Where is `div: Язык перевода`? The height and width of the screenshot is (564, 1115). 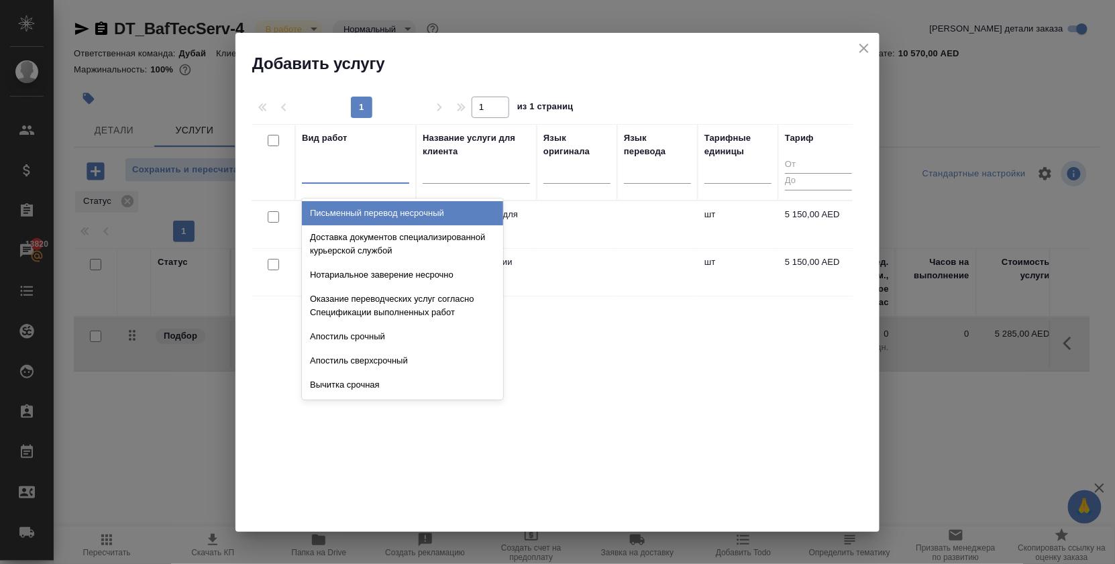
div: Язык перевода is located at coordinates (657, 145).